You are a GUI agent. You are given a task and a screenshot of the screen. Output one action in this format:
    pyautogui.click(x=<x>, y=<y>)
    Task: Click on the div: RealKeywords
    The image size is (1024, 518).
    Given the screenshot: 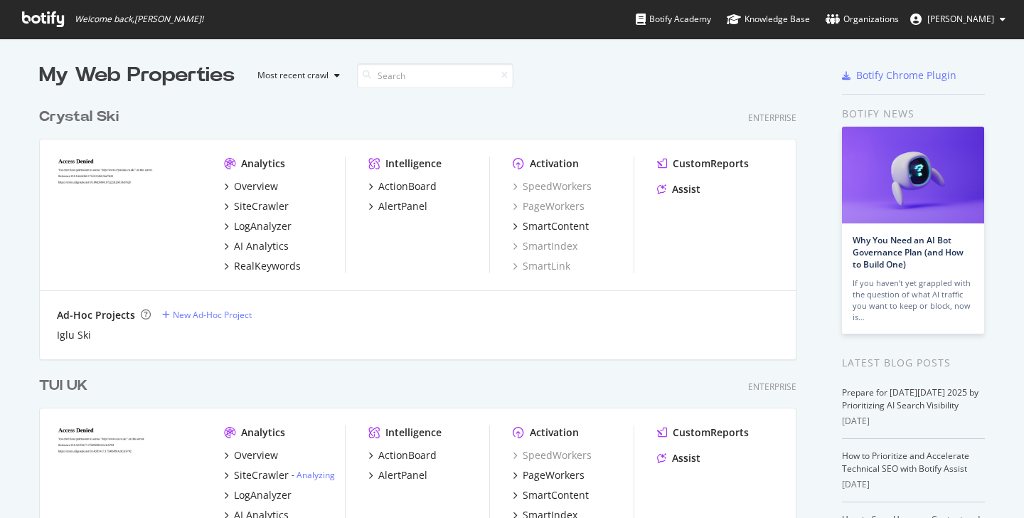 What is the action you would take?
    pyautogui.click(x=267, y=266)
    